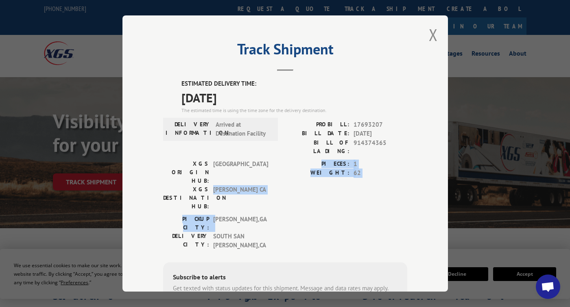 This screenshot has height=307, width=570. I want to click on label: BILL OF LADING:, so click(317, 147).